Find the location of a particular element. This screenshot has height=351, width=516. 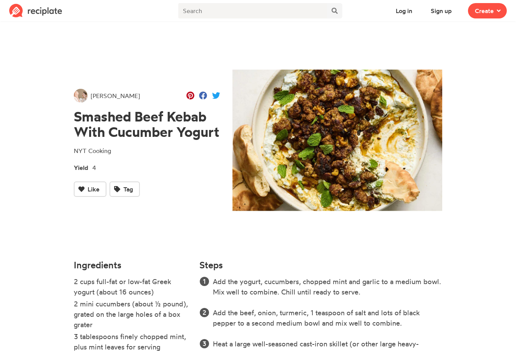

span: 4 is located at coordinates (94, 167).